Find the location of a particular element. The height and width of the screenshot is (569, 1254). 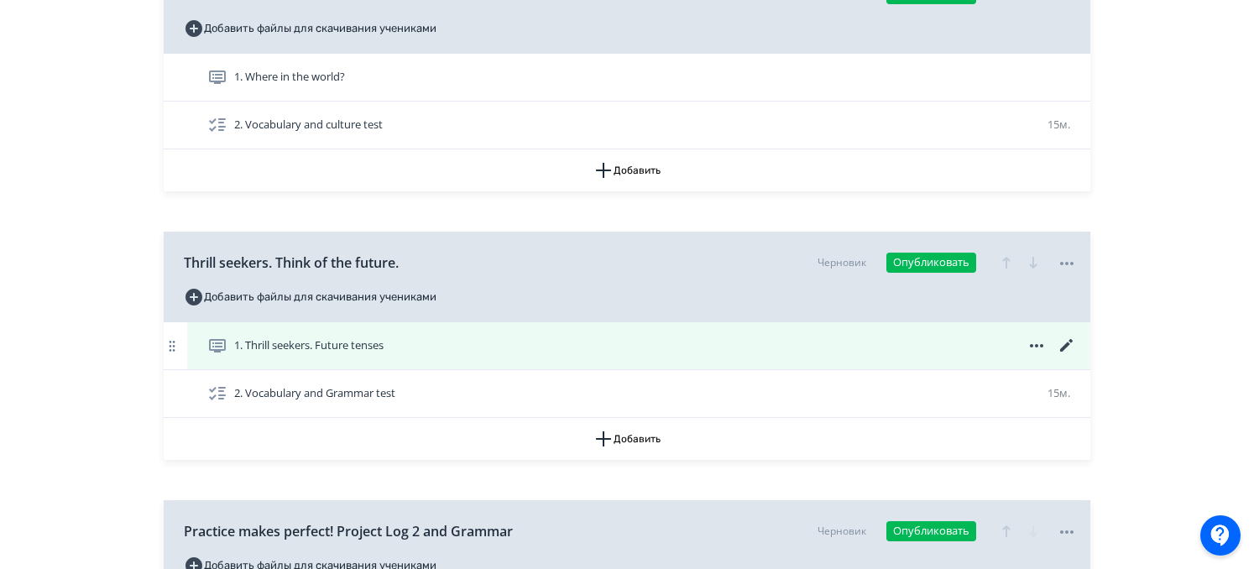

span: Practice makes perfect! Project Log 2 and Grammar is located at coordinates (348, 531).